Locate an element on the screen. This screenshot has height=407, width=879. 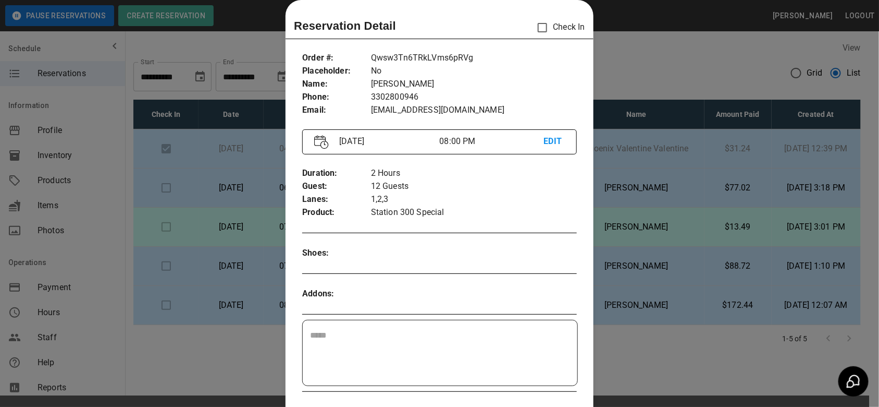
p: Qwsw3Tn6TRkLVms6pRVg is located at coordinates (474, 58).